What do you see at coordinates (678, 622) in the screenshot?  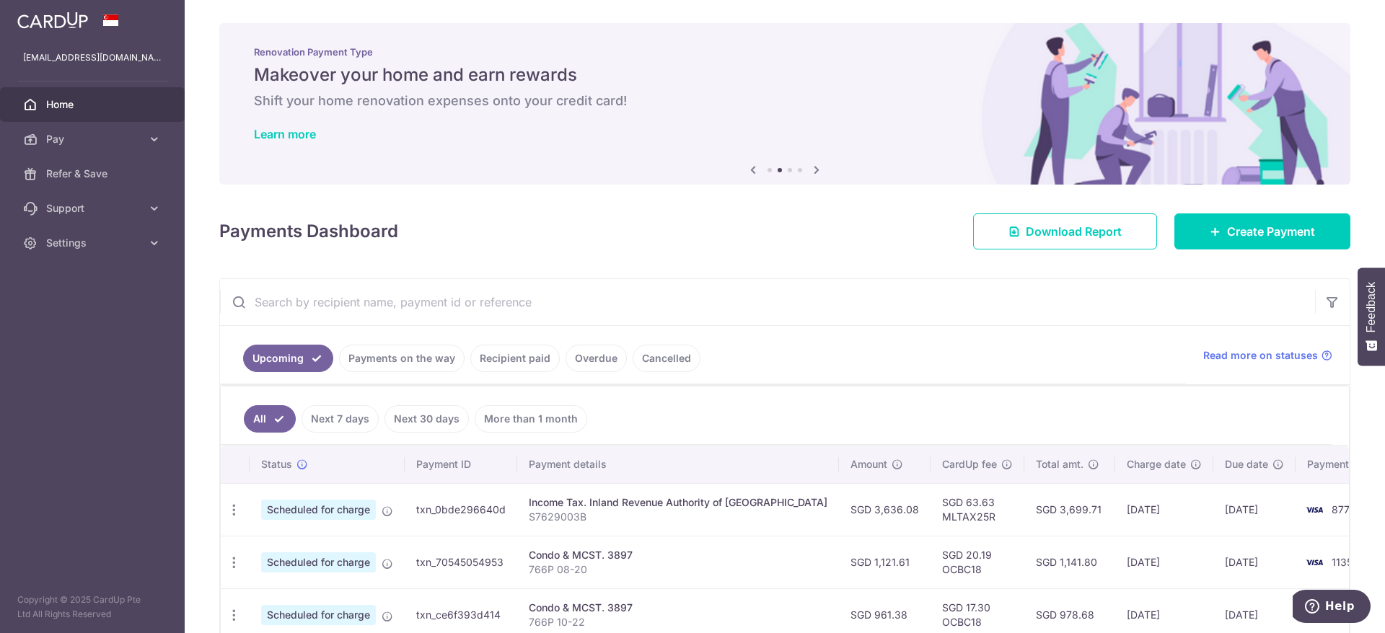 I see `p: 766P 10-22` at bounding box center [678, 622].